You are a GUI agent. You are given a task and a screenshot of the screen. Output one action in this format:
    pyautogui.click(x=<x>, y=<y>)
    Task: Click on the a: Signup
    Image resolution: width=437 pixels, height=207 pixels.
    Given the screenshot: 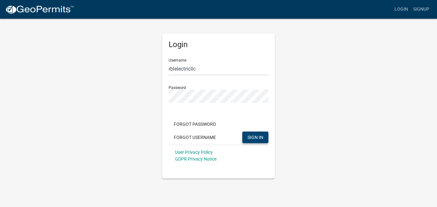 What is the action you would take?
    pyautogui.click(x=422, y=9)
    